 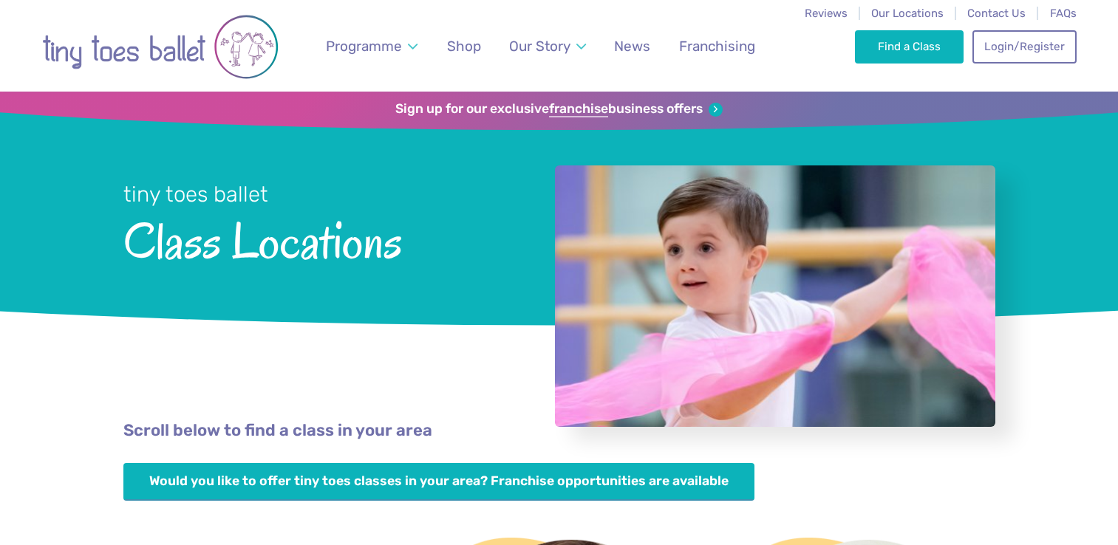 I want to click on span: Shop, so click(x=464, y=46).